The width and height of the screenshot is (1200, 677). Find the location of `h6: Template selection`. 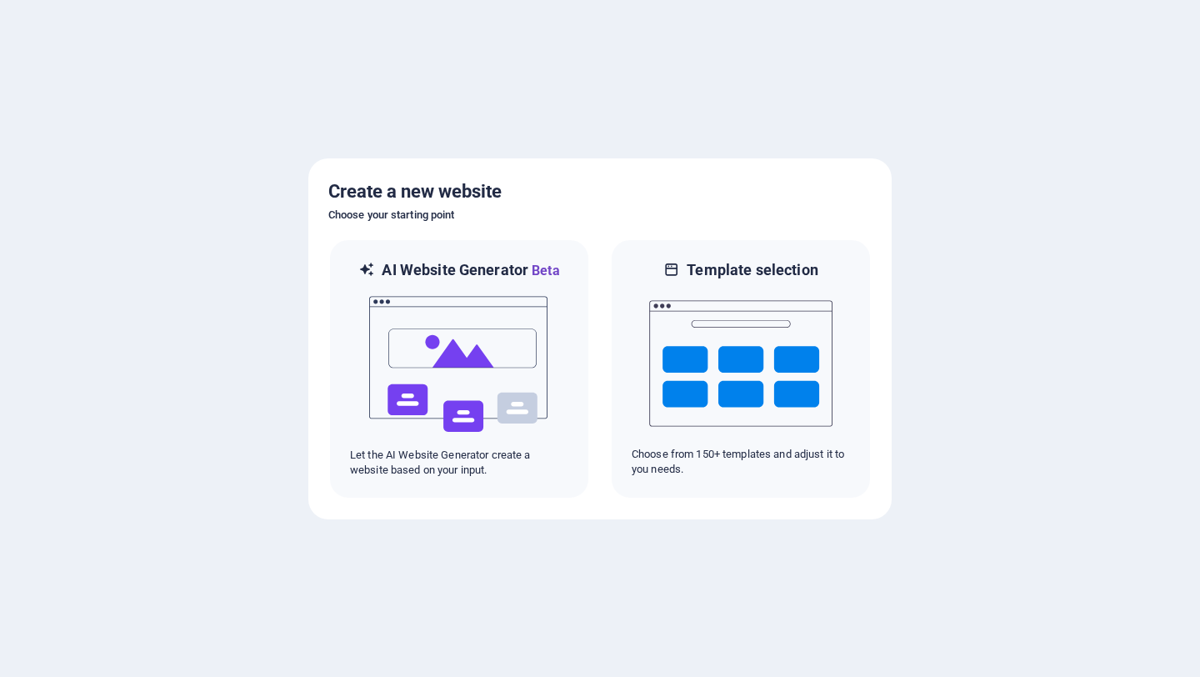

h6: Template selection is located at coordinates (752, 270).